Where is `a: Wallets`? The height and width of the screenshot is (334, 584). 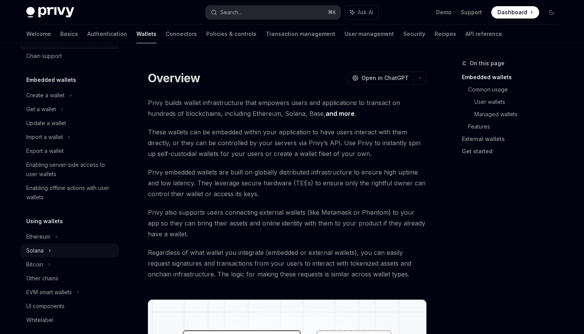 a: Wallets is located at coordinates (146, 34).